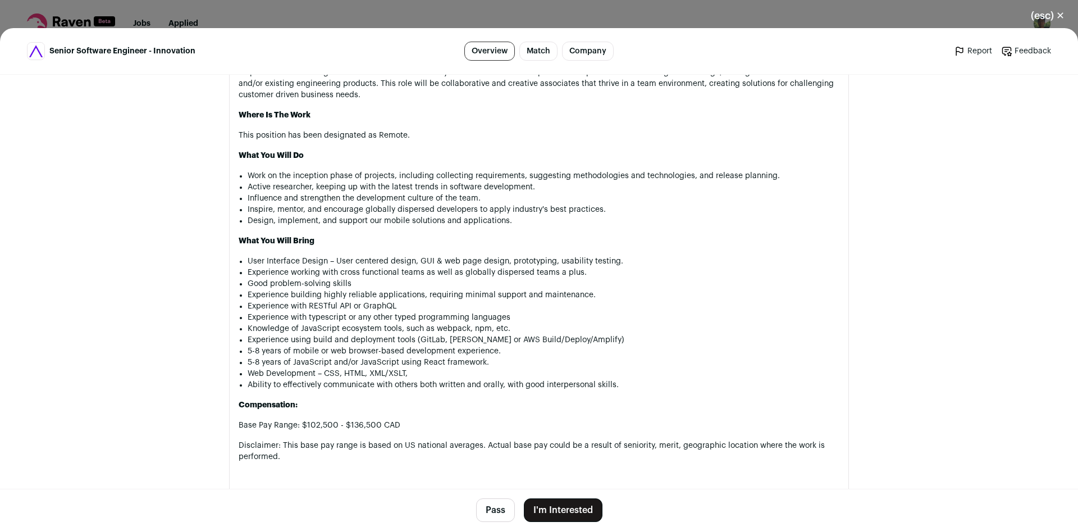 The width and height of the screenshot is (1078, 531). What do you see at coordinates (276, 241) in the screenshot?
I see `strong: What You Will Bring` at bounding box center [276, 241].